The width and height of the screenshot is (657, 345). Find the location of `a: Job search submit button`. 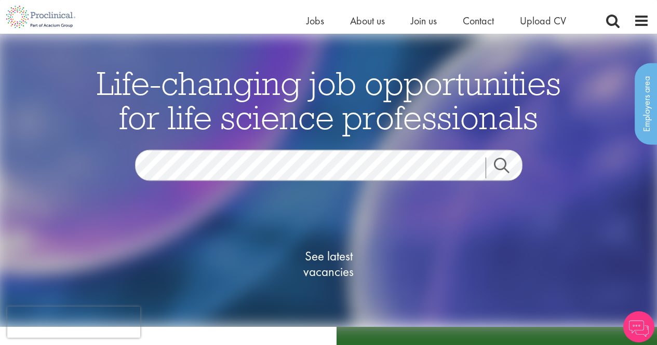

a: Job search submit button is located at coordinates (508, 168).